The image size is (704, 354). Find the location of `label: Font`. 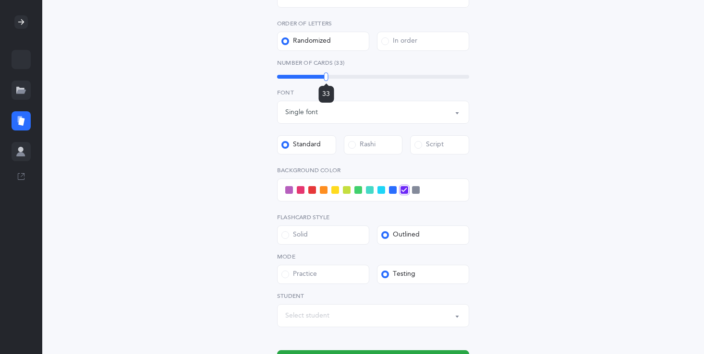

label: Font is located at coordinates (373, 93).